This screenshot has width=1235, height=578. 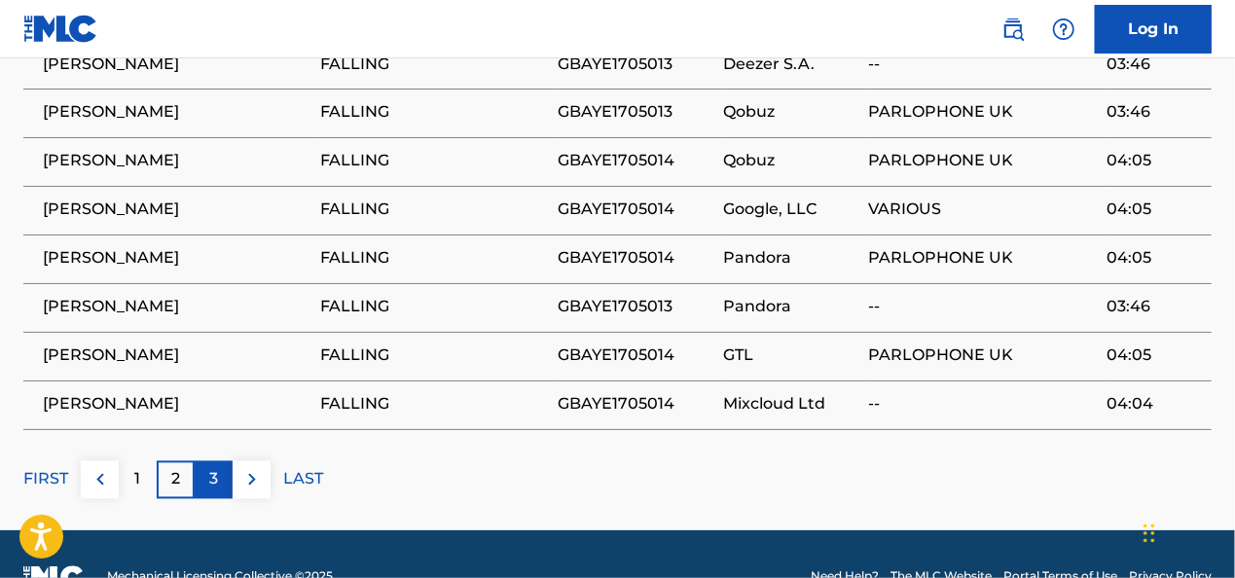 I want to click on p: 3, so click(x=213, y=480).